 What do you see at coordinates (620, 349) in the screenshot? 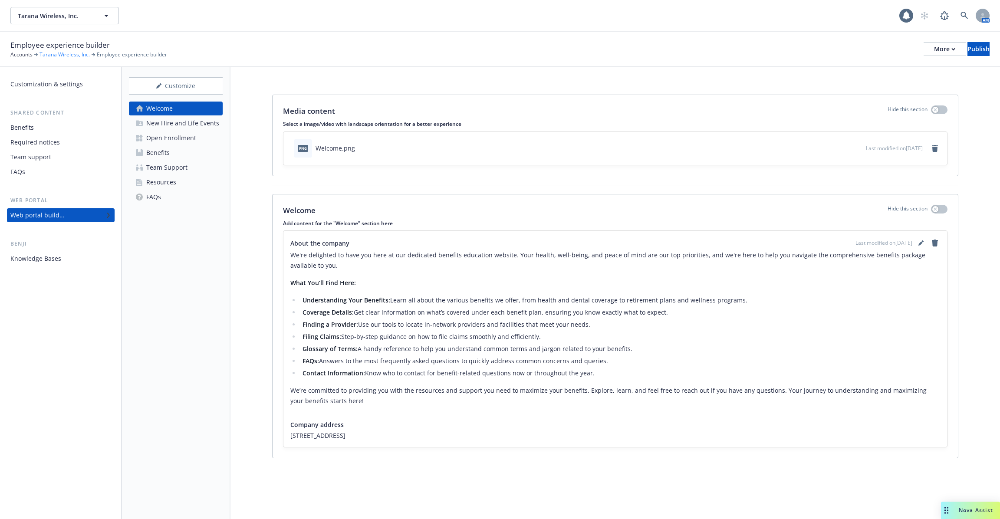
I see `li: A handy reference to help you understand common terms and jargon related to your benefits.` at bounding box center [620, 349].